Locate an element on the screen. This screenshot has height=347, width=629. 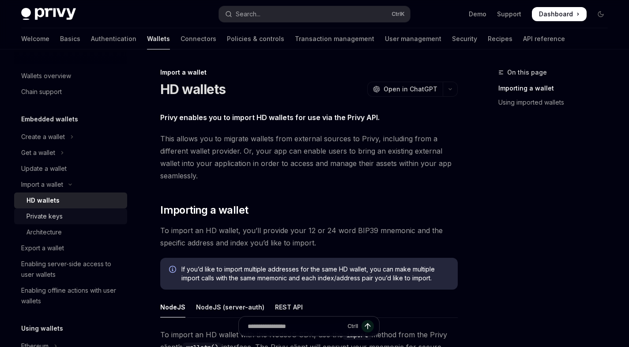
img: dark logo is located at coordinates (49, 14).